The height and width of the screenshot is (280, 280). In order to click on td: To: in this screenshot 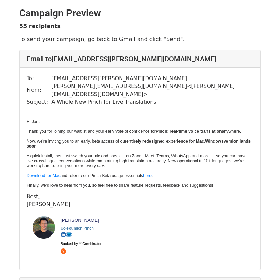, I will do `click(39, 78)`.